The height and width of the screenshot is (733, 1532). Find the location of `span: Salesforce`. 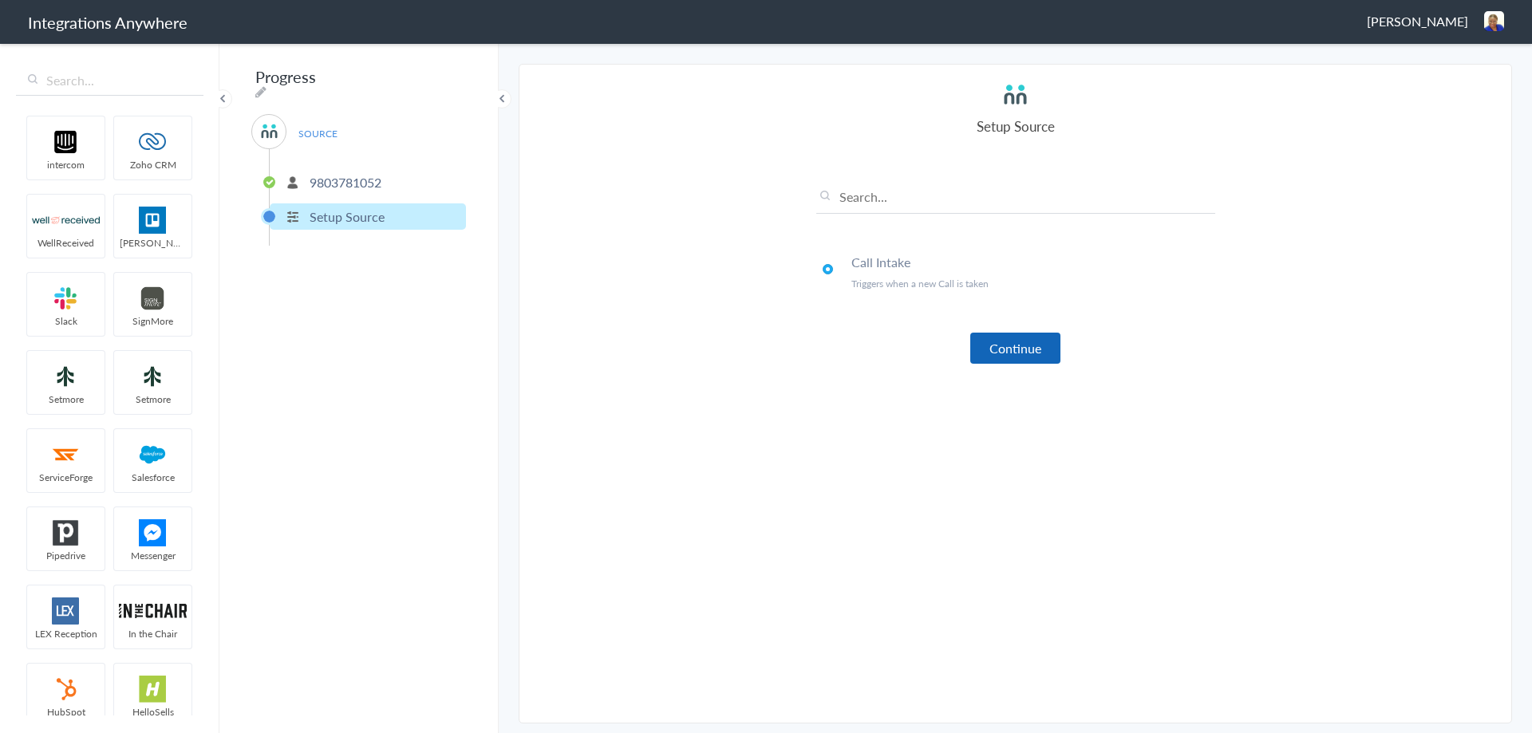

span: Salesforce is located at coordinates (152, 477).